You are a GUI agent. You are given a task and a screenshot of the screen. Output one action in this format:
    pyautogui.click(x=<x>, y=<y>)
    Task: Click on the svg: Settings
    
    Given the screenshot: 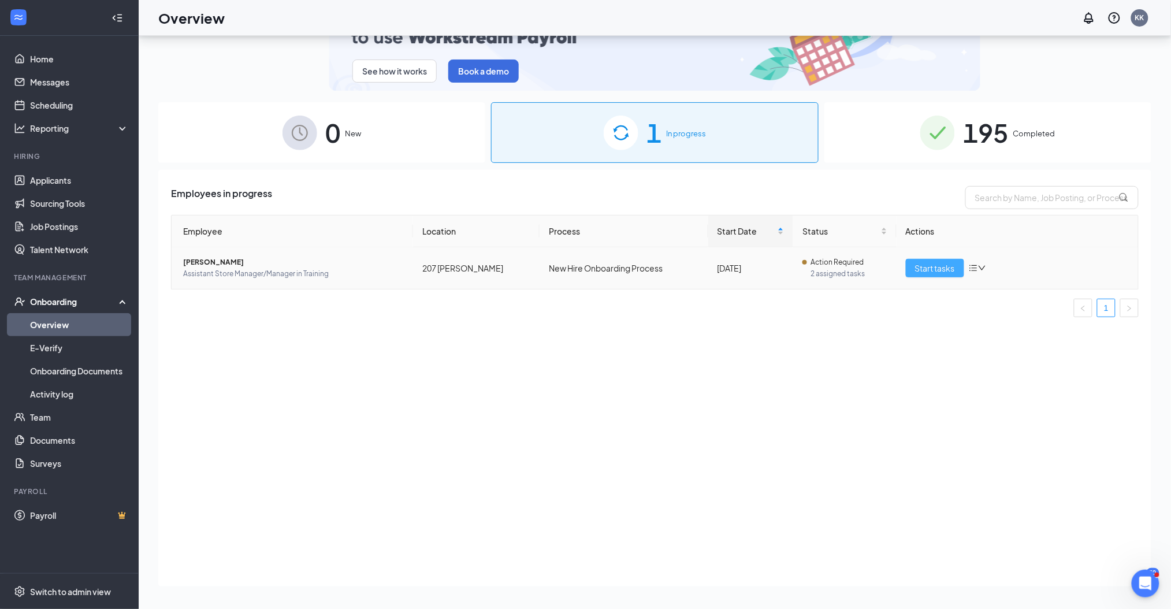 What is the action you would take?
    pyautogui.click(x=20, y=591)
    